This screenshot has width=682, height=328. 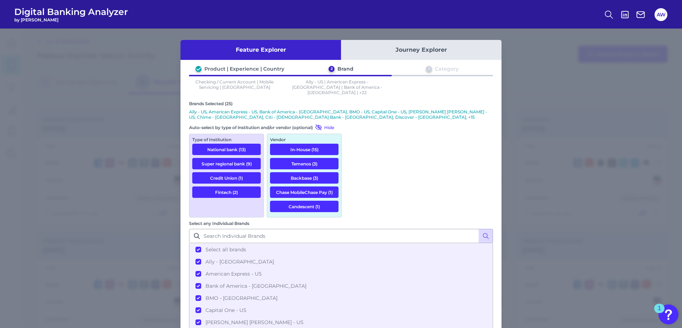 I want to click on div: Auto-select by type of institution and/or vendor (optional), so click(x=266, y=127).